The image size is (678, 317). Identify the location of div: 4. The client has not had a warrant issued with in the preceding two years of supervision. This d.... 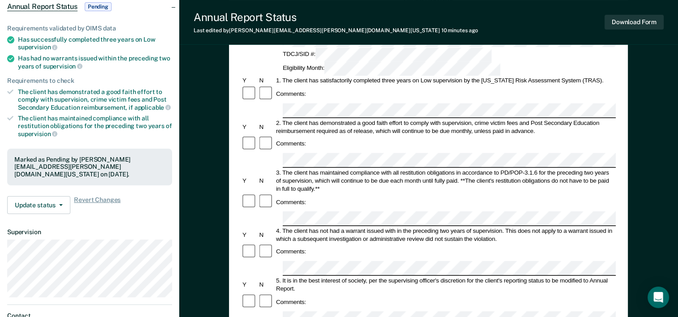
(445, 235).